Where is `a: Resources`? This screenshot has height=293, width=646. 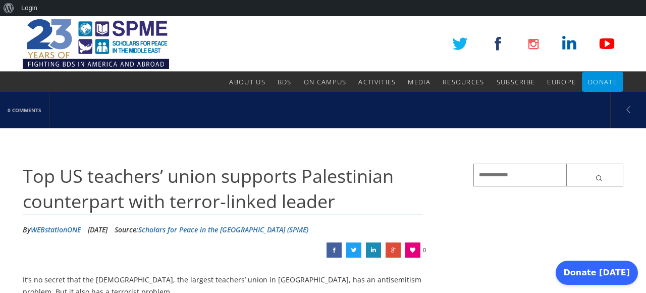 a: Resources is located at coordinates (463, 82).